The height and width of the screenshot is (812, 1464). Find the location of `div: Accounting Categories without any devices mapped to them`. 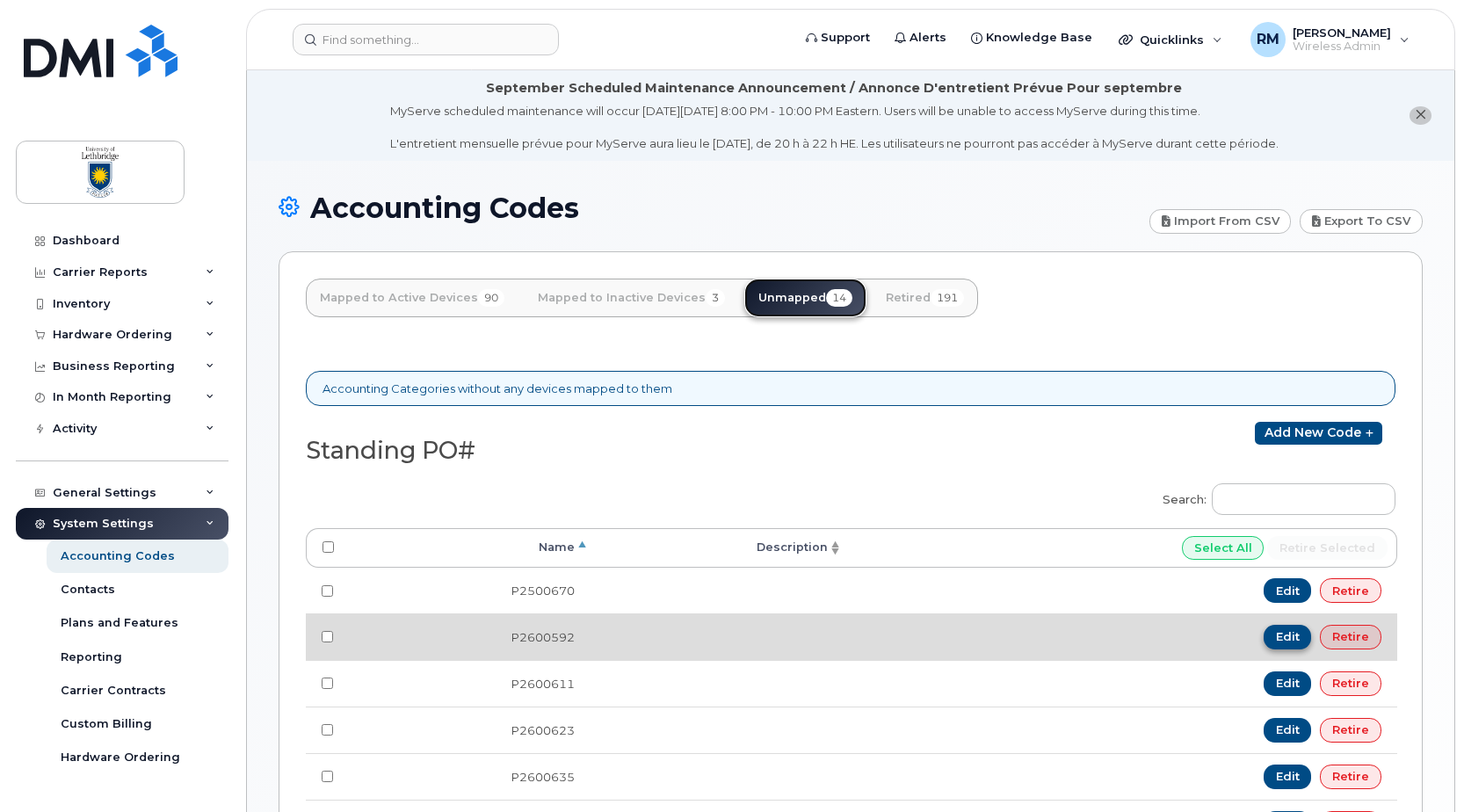

div: Accounting Categories without any devices mapped to them is located at coordinates (851, 389).